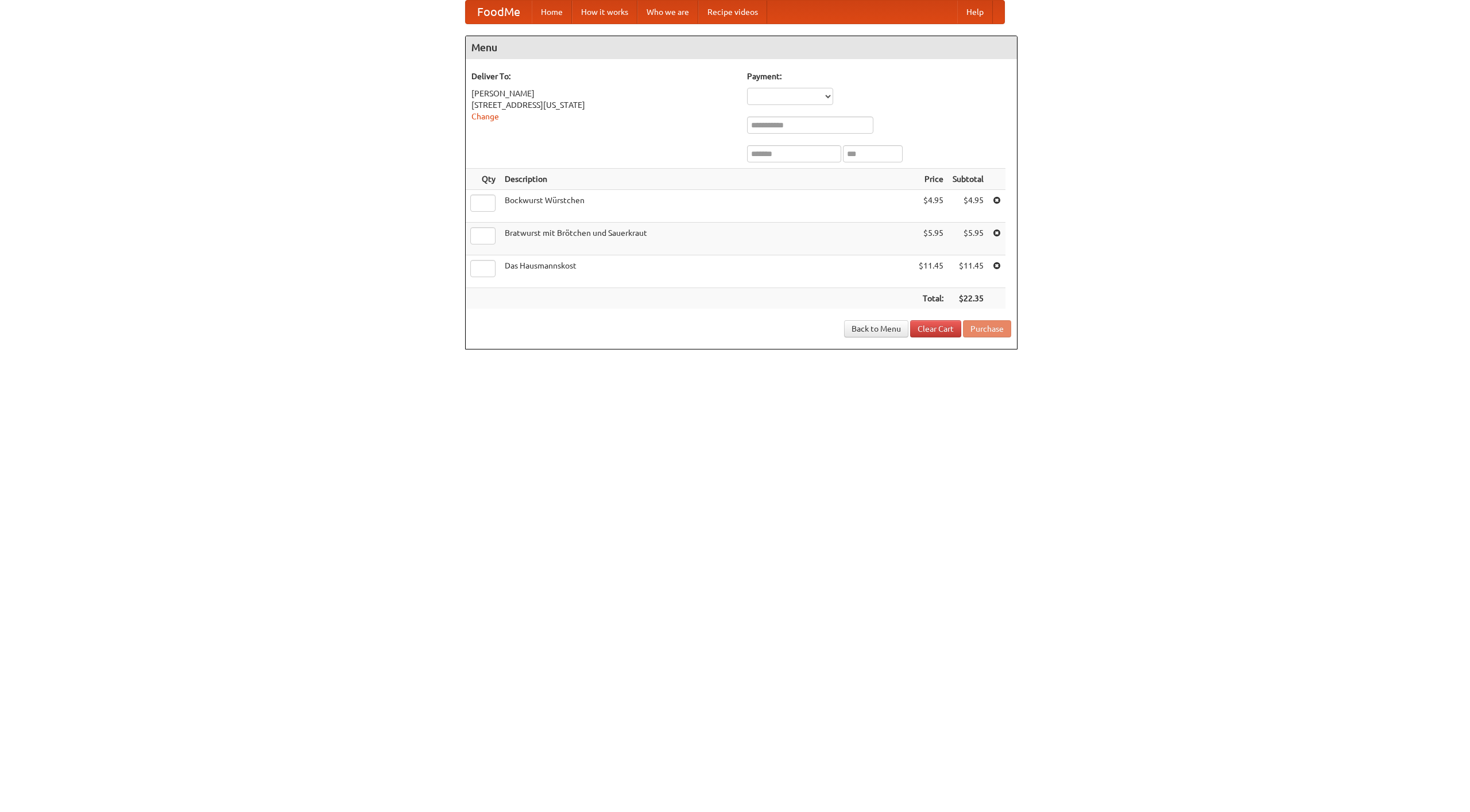  Describe the element at coordinates (604, 76) in the screenshot. I see `h5: Deliver To:` at that location.